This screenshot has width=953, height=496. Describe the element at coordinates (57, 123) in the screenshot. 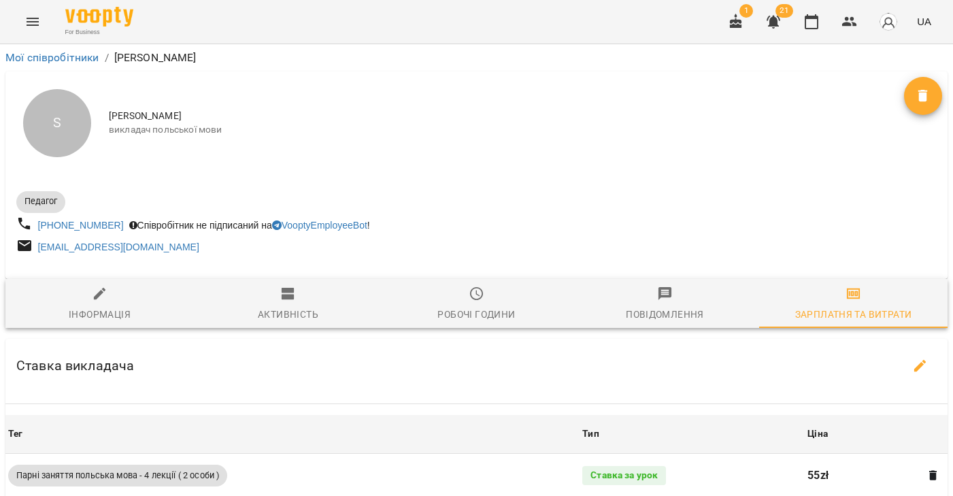

I see `div: S` at that location.